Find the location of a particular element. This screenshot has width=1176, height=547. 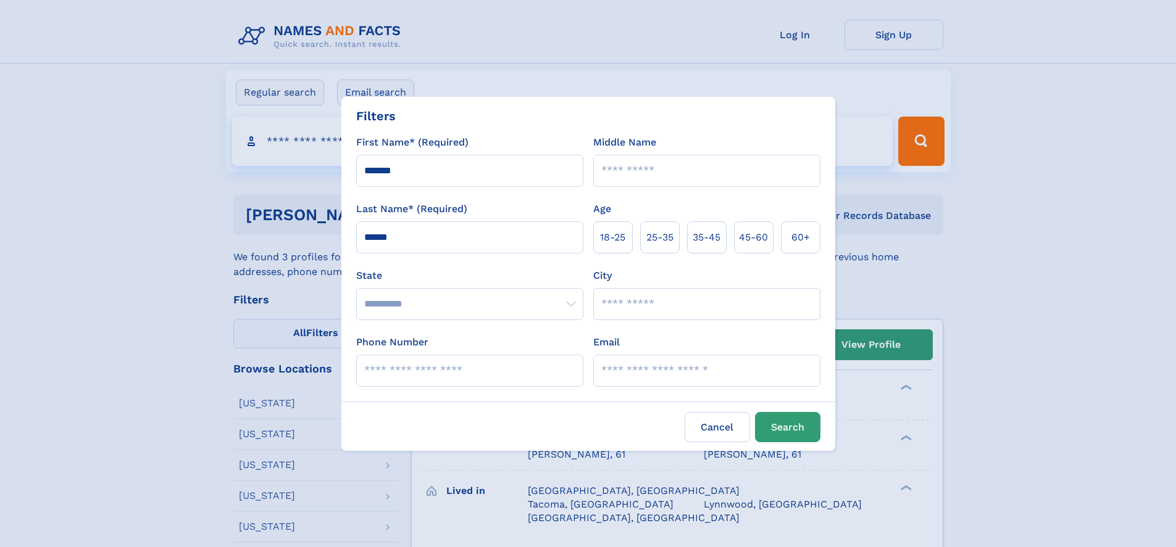

label: State is located at coordinates (470, 276).